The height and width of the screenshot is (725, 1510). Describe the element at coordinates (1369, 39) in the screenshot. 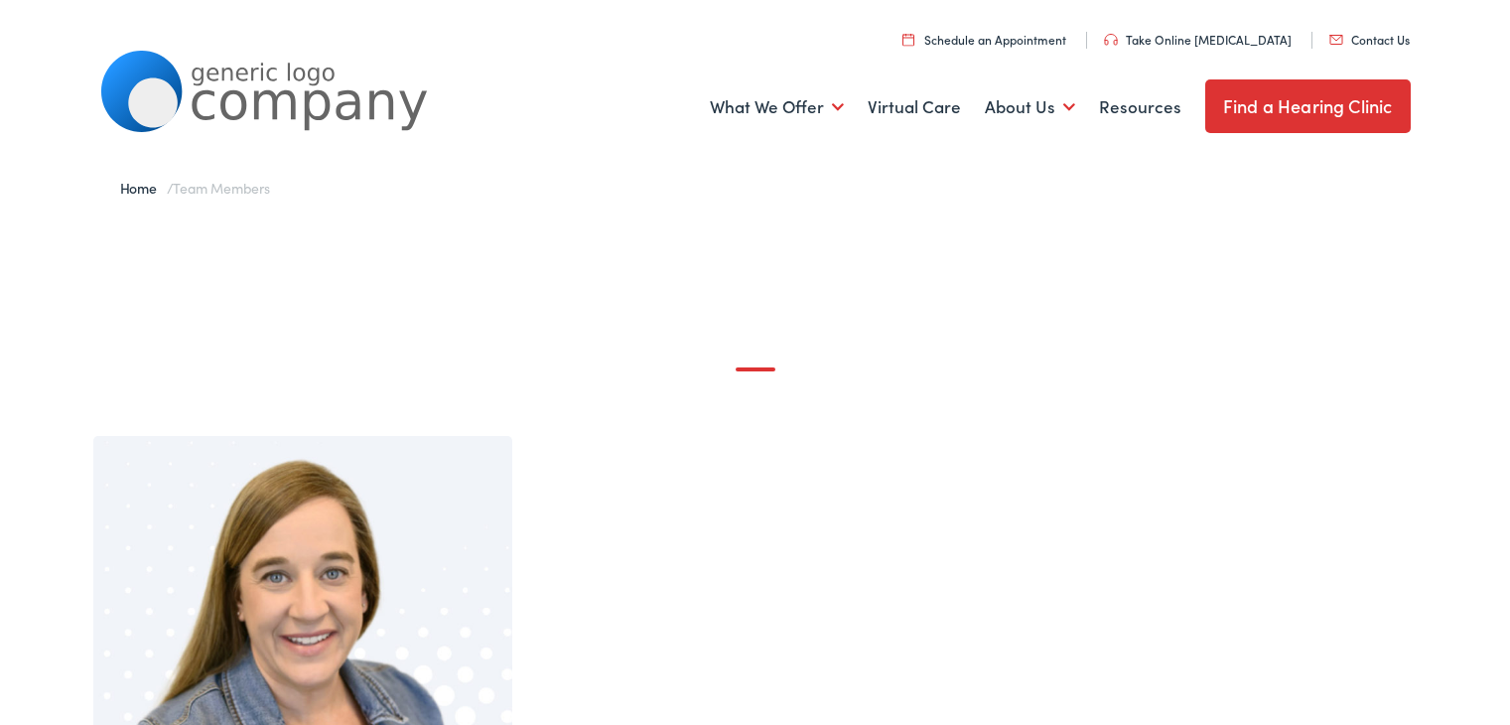

I see `a: Contact Us` at that location.